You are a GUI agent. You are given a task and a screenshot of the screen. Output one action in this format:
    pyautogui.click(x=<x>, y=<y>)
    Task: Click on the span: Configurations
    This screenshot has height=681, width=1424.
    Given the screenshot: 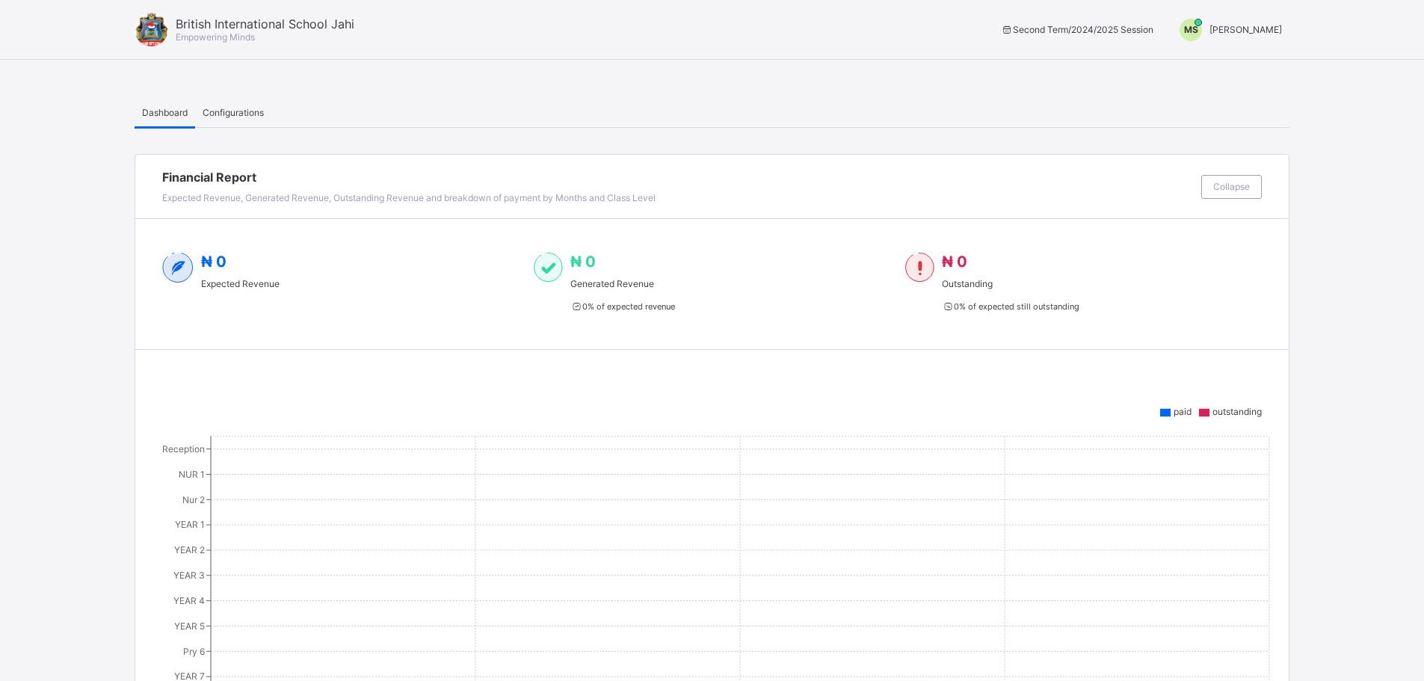 What is the action you would take?
    pyautogui.click(x=233, y=112)
    